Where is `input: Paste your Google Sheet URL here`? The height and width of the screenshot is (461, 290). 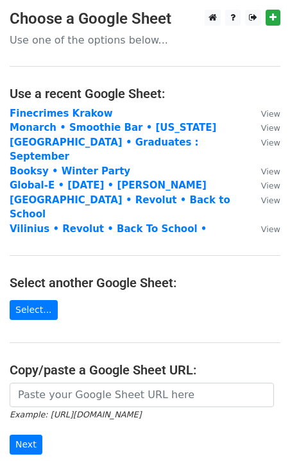
input: Paste your Google Sheet URL here is located at coordinates (142, 395).